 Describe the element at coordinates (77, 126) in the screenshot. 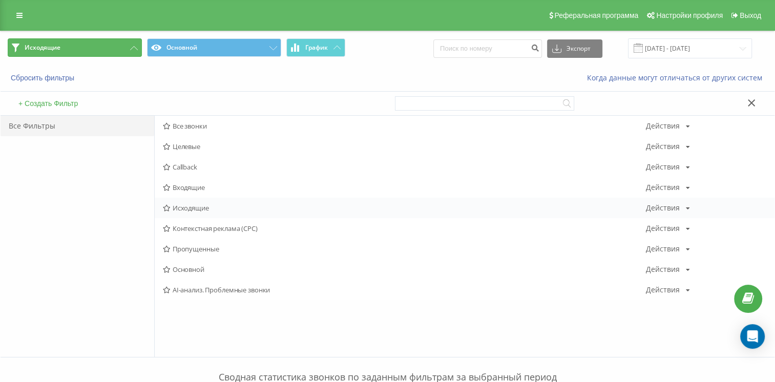

I see `div: Все Фильтры` at that location.